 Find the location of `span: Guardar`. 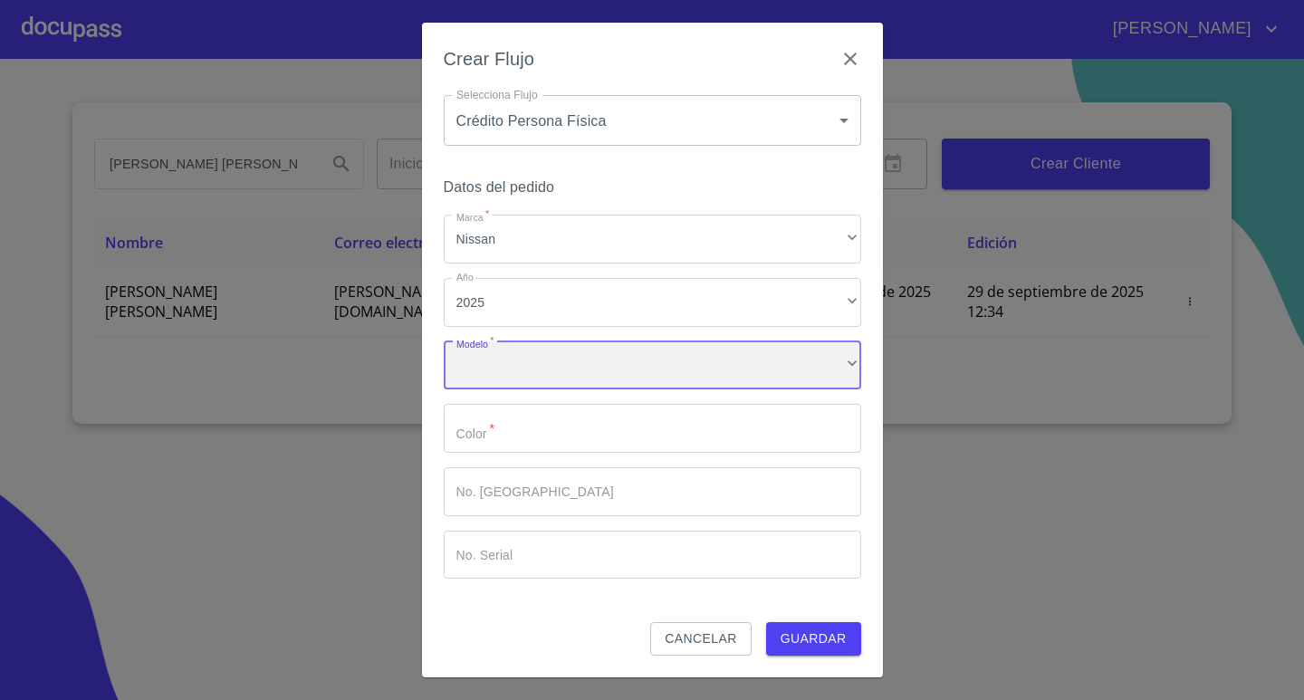

span: Guardar is located at coordinates (813, 639).